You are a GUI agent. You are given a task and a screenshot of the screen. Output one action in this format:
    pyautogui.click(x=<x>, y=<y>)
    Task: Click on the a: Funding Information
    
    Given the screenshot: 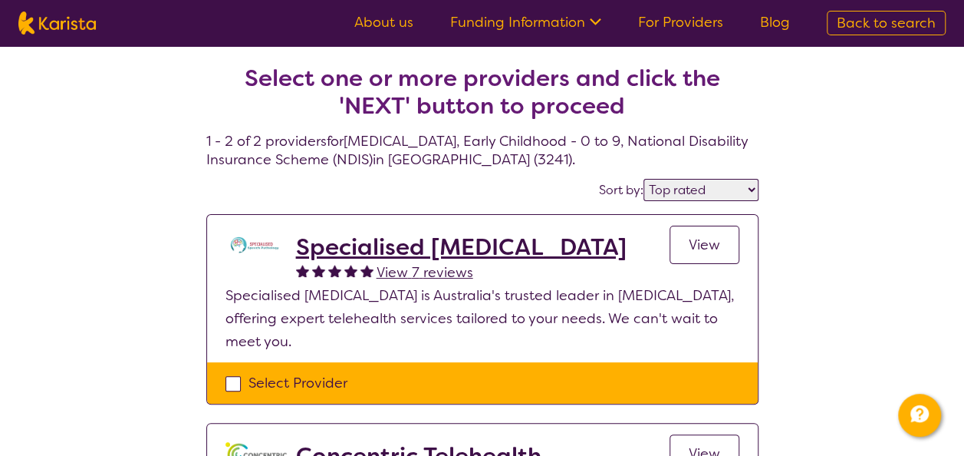 What is the action you would take?
    pyautogui.click(x=525, y=22)
    